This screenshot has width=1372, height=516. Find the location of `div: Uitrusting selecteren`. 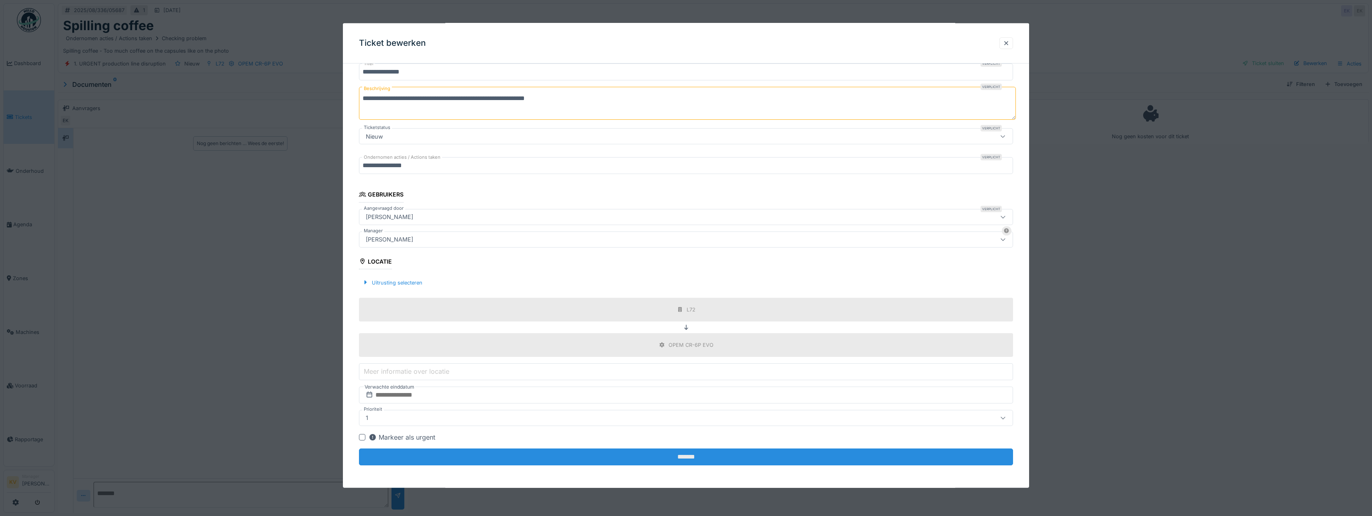

div: Uitrusting selecteren is located at coordinates (392, 282).